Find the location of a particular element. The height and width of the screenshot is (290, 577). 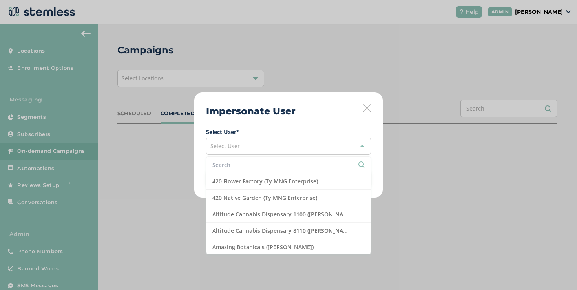

li: 420 Native Garden (Ty MNG Enterprise) is located at coordinates (288, 198).